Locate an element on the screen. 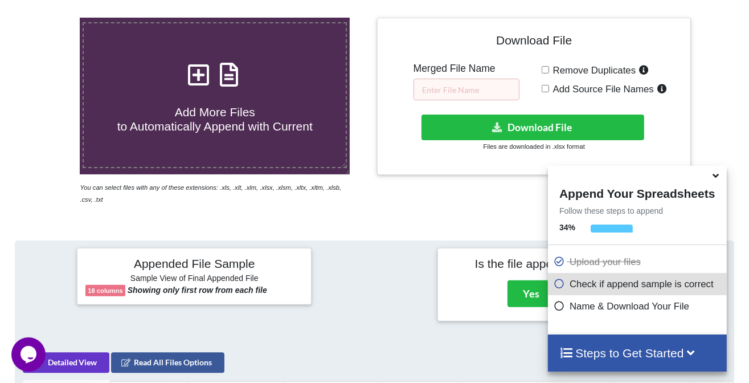 The image size is (749, 383). h5: Merged File Name is located at coordinates (467, 68).